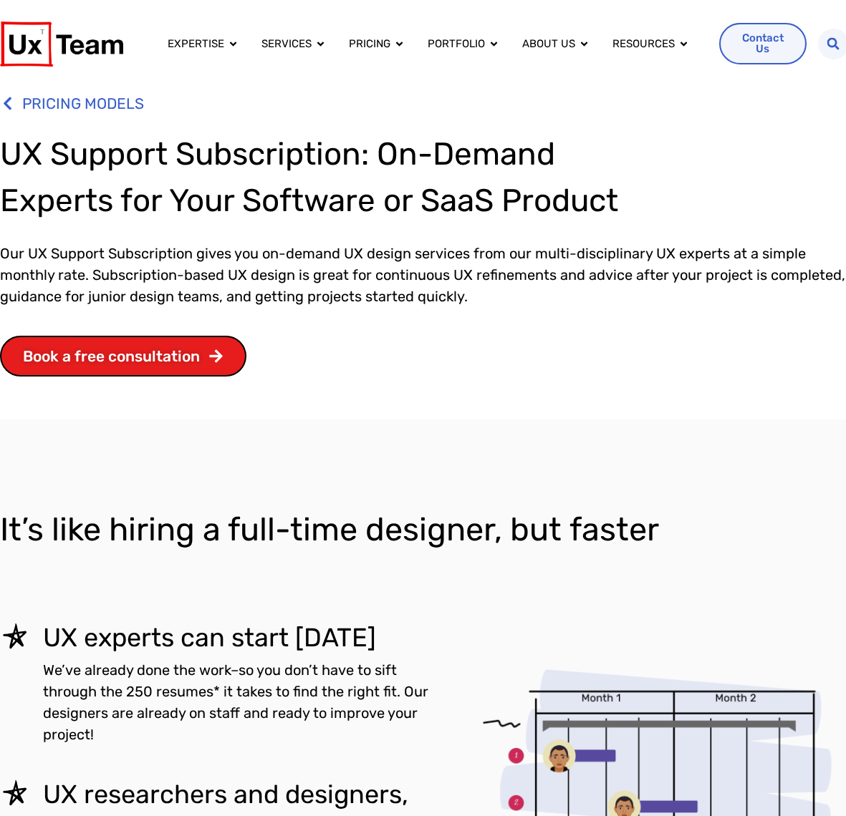 This screenshot has height=816, width=846. I want to click on span: Resources, so click(643, 44).